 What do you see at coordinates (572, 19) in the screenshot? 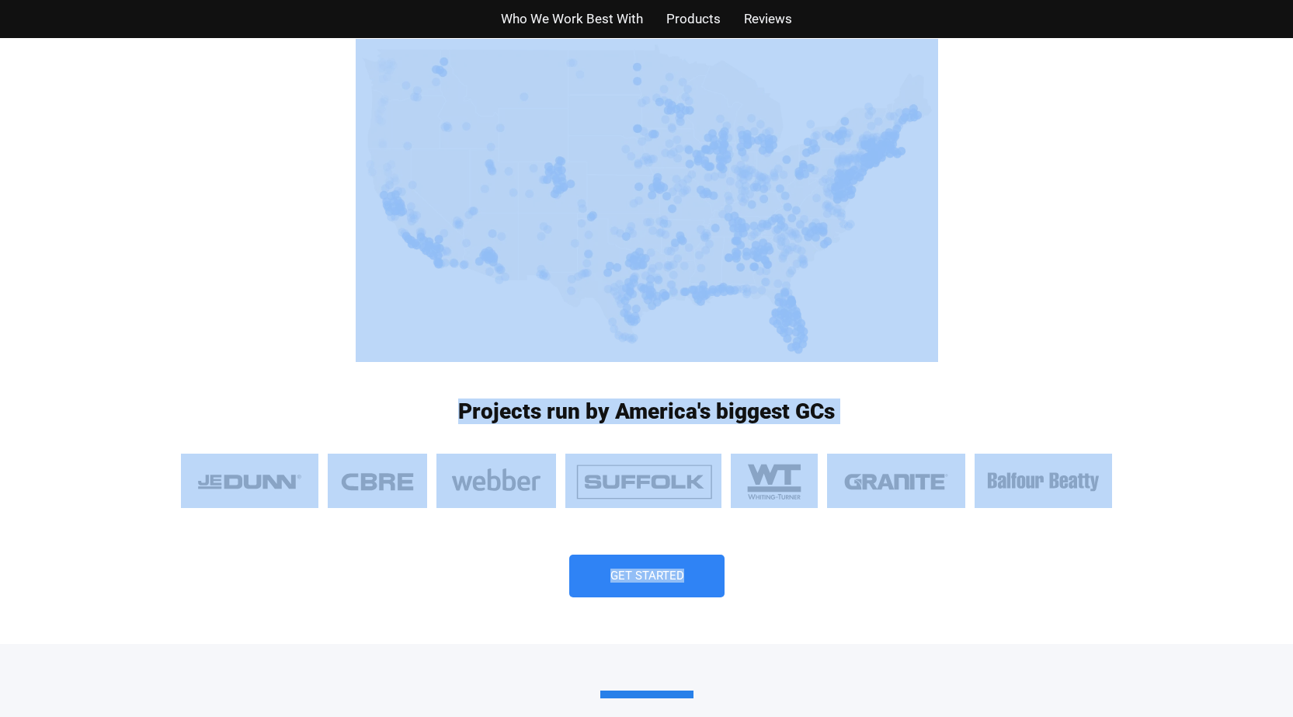
I see `a: Who We Work Best With` at bounding box center [572, 19].